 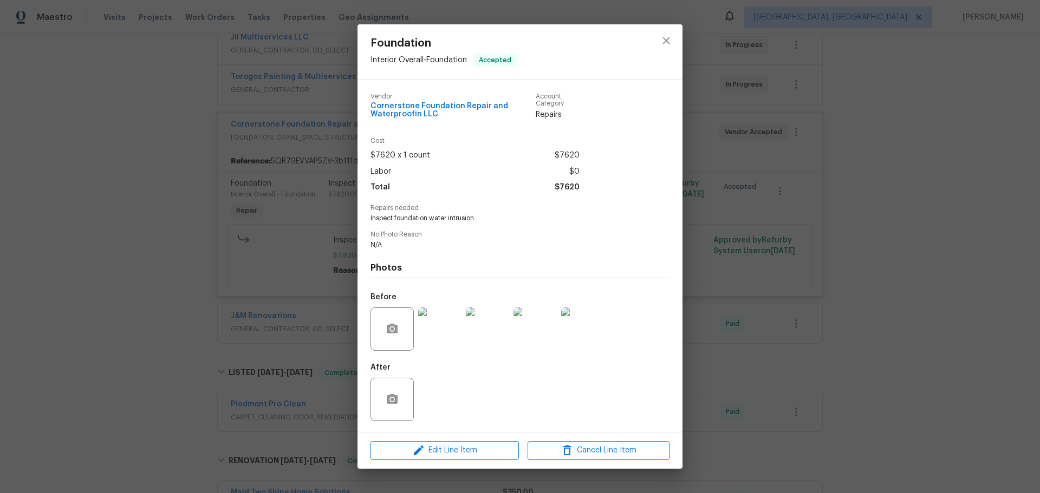 I want to click on span: Repairs, so click(x=557, y=115).